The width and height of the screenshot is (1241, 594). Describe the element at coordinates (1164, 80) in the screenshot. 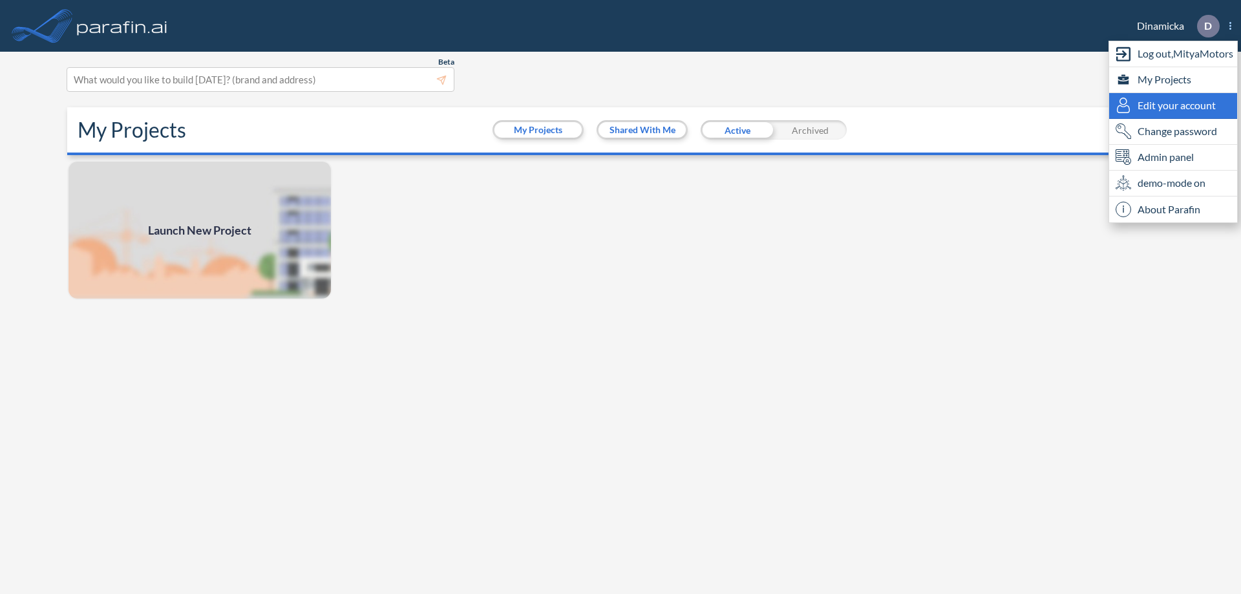

I see `span: My Projects` at that location.